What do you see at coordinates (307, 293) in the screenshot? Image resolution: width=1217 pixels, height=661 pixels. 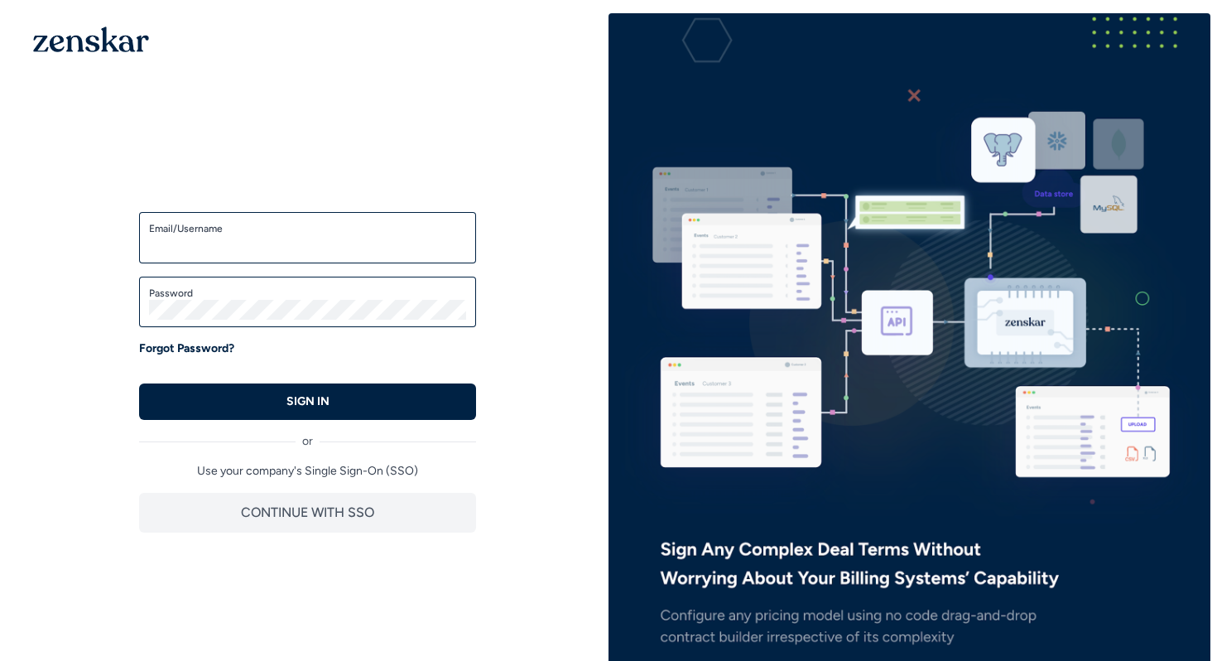 I see `label: Password` at bounding box center [307, 293].